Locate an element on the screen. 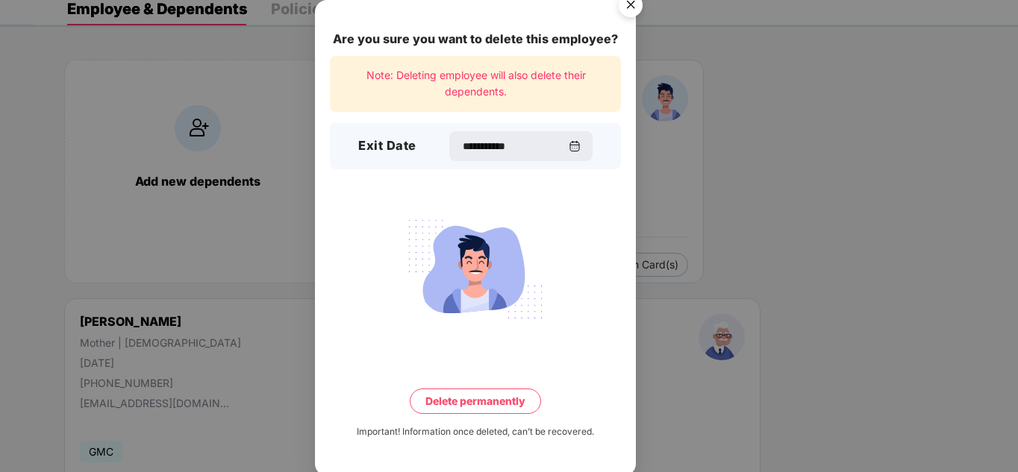 The width and height of the screenshot is (1018, 472). div: Are you sure you want to delete this employee? is located at coordinates (475, 39).